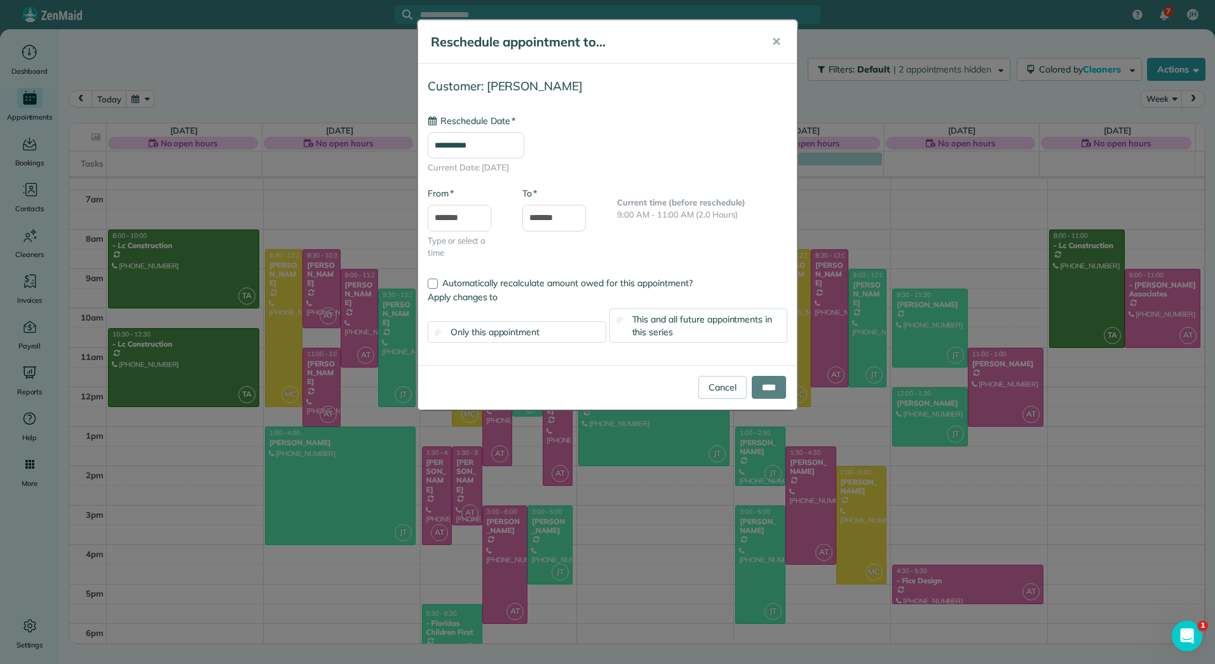 The height and width of the screenshot is (664, 1215). I want to click on label: To, so click(529, 193).